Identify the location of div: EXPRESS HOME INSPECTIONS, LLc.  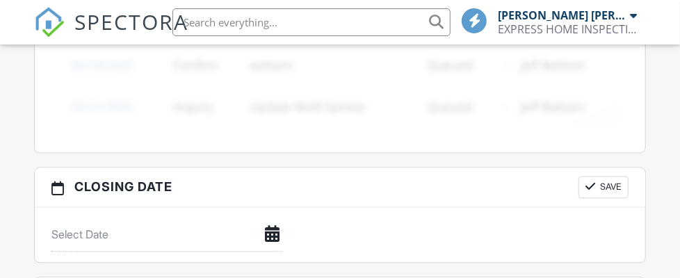
(568, 29).